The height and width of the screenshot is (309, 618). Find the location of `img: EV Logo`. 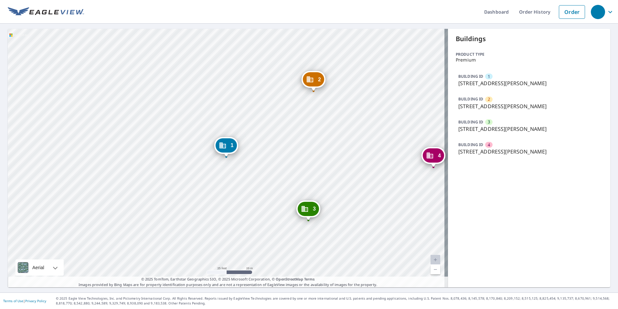

img: EV Logo is located at coordinates (46, 12).